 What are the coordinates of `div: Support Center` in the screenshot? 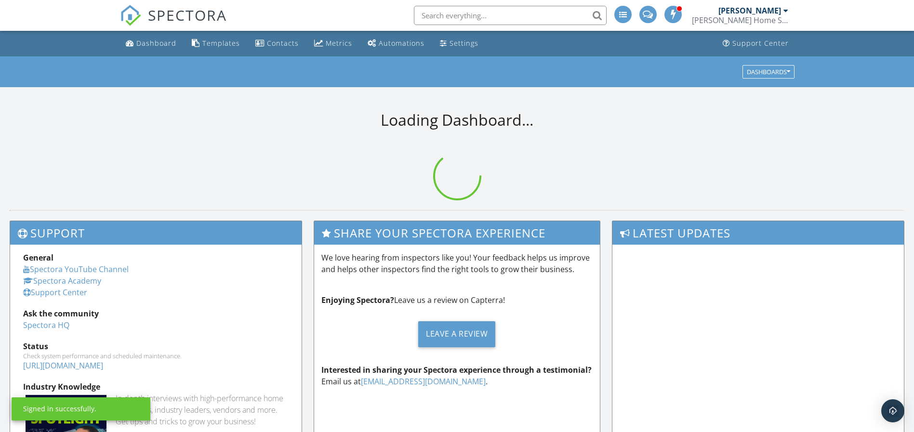 It's located at (760, 43).